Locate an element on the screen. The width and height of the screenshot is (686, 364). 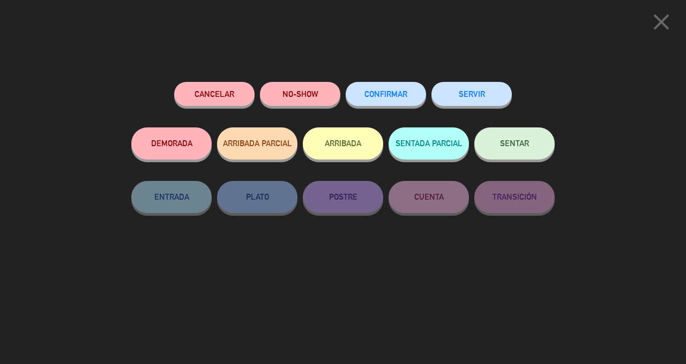
button: TRANSICIÓN is located at coordinates (514, 197).